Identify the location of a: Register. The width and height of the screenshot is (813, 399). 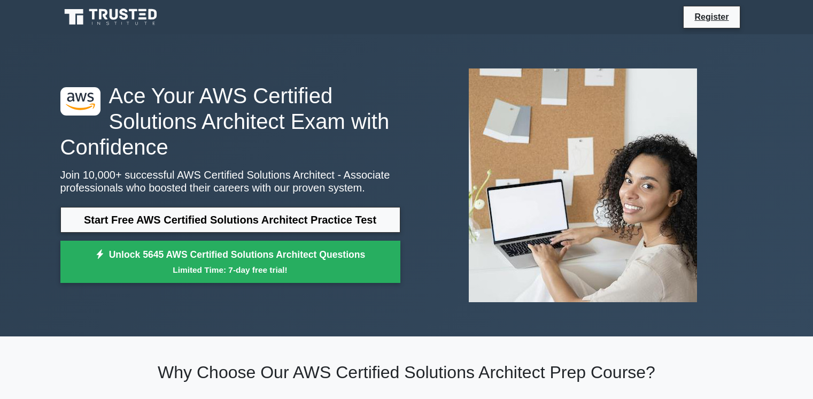
(712, 17).